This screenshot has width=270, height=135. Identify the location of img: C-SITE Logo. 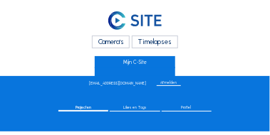
(135, 20).